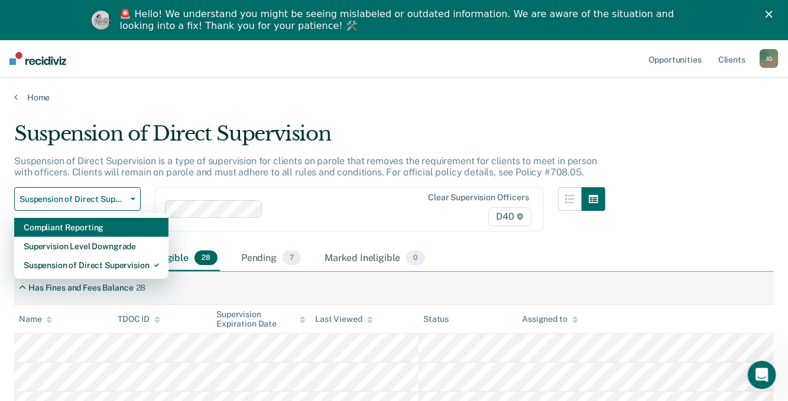 This screenshot has height=401, width=788. What do you see at coordinates (271, 259) in the screenshot?
I see `div: Pending7` at bounding box center [271, 259].